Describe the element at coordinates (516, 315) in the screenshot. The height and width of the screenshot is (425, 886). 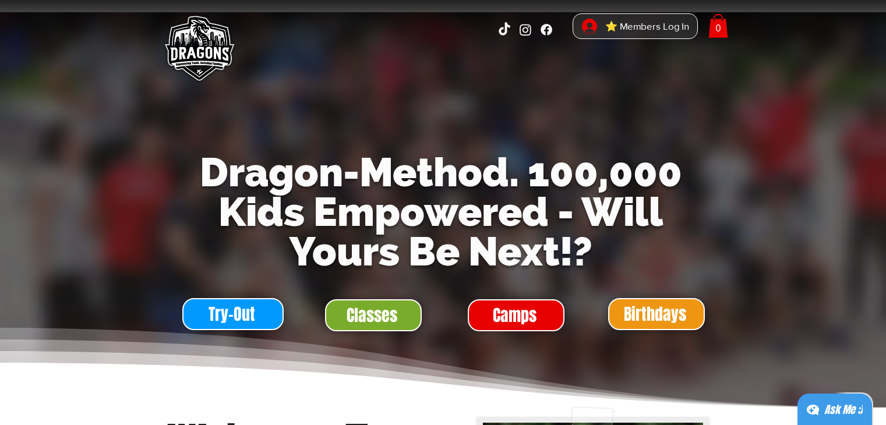
I see `a: Camps` at that location.